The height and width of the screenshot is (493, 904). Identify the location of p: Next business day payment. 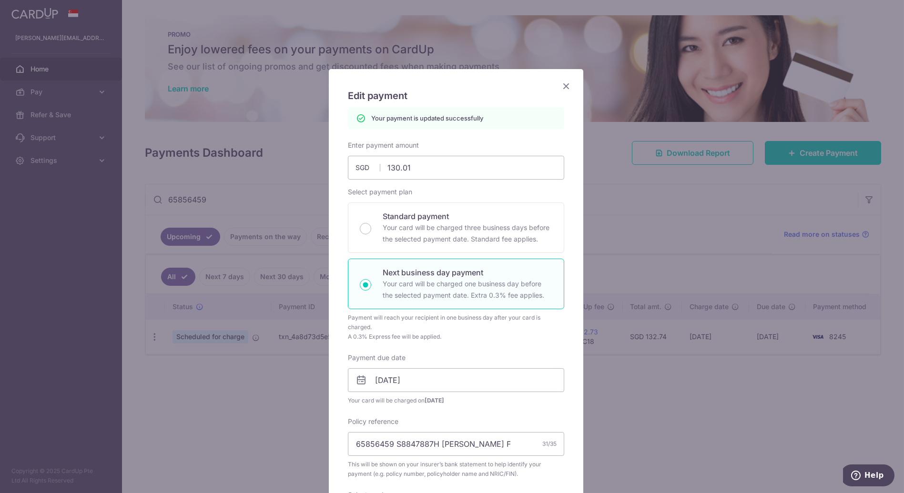
(467, 273).